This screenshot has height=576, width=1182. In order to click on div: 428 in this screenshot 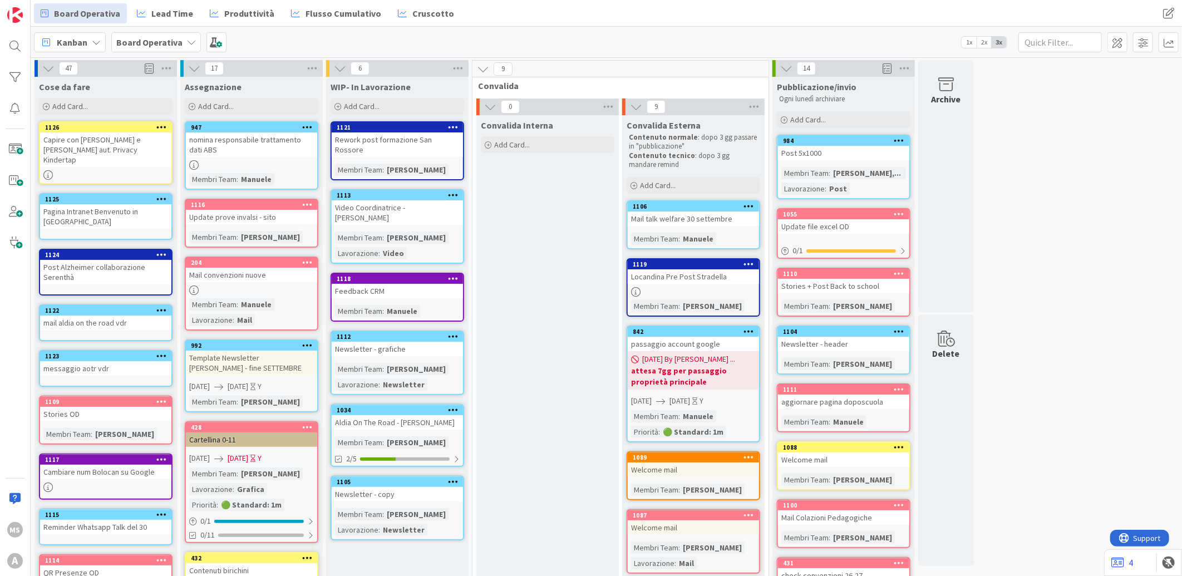, I will do `click(254, 427)`.